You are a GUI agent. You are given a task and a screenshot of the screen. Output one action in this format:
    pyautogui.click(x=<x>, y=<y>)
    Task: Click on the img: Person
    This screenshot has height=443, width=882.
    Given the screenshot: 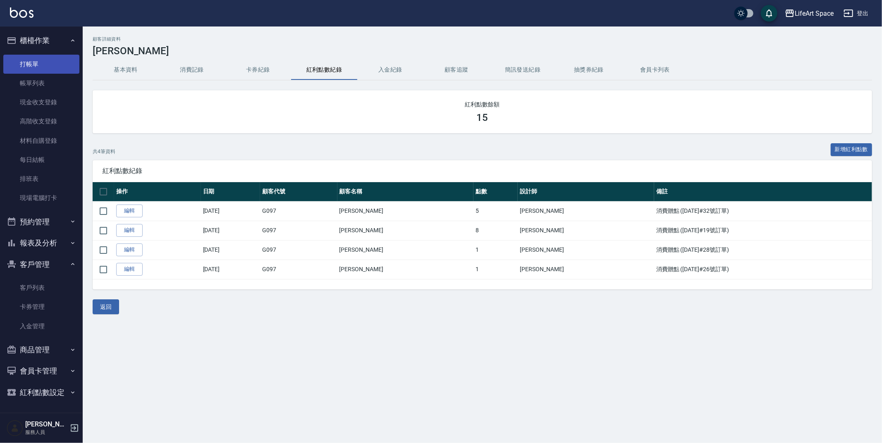 What is the action you would take?
    pyautogui.click(x=15, y=428)
    